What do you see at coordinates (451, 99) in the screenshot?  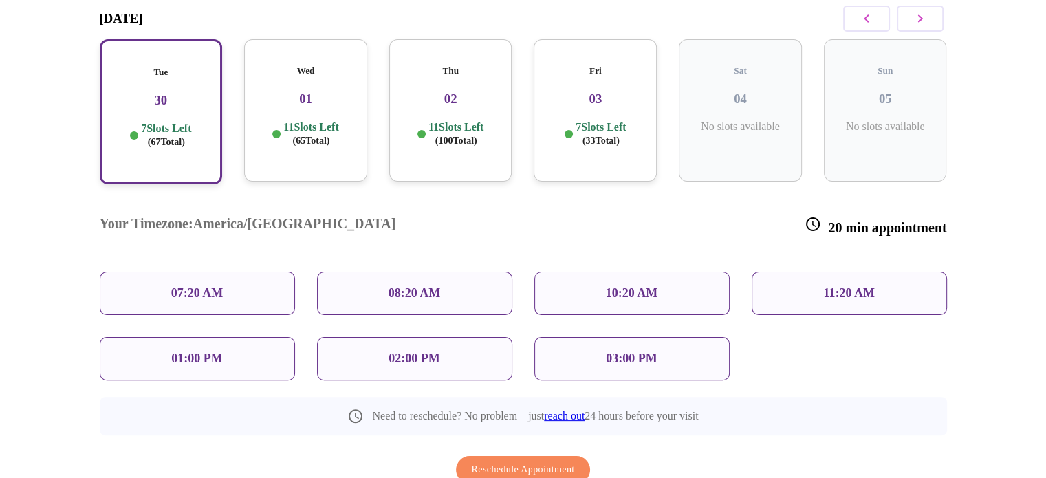 I see `h3: 02` at bounding box center [451, 99].